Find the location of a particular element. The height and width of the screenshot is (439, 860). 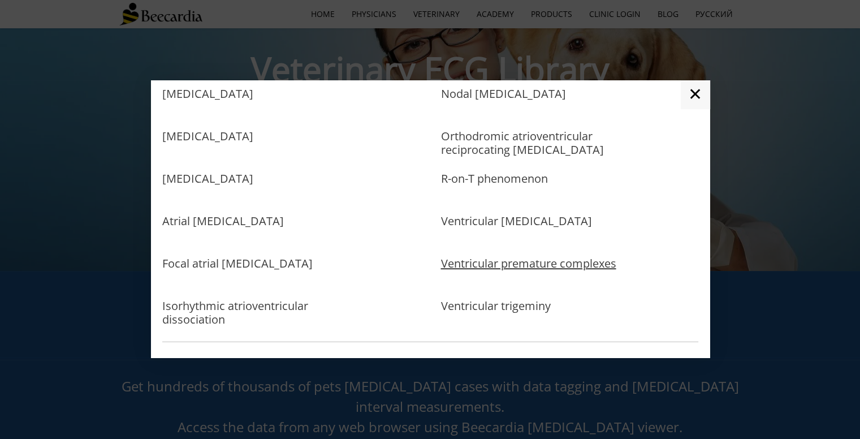

a: Ventricular premature complexes is located at coordinates (528, 275).